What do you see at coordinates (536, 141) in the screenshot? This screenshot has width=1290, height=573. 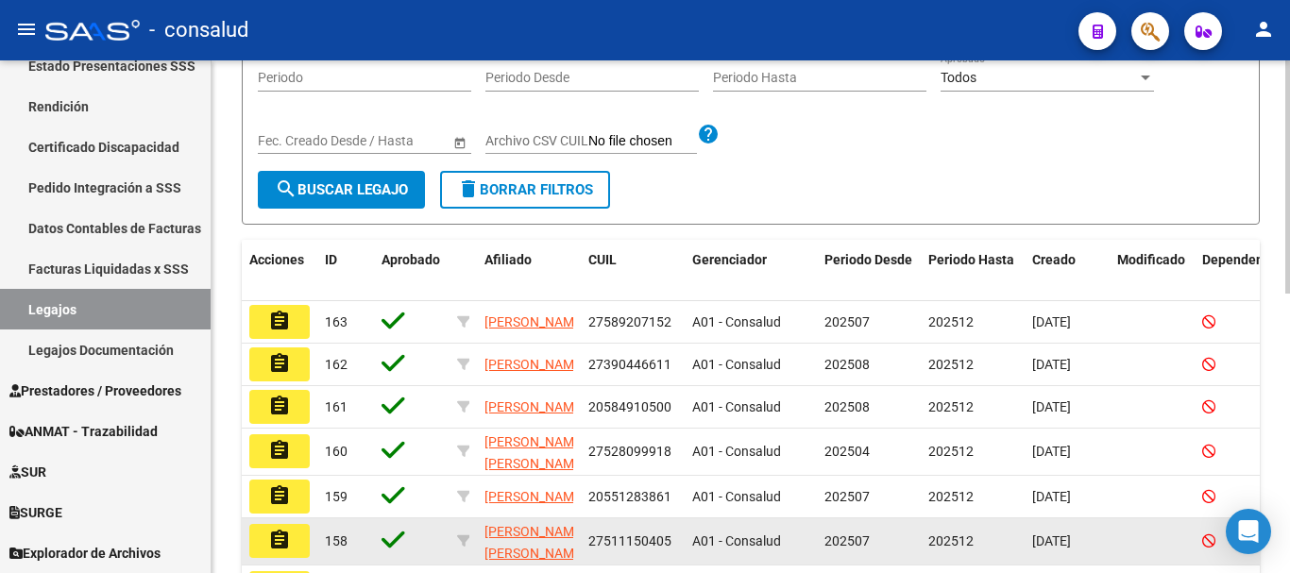 I see `span: Archivo CSV CUIL` at bounding box center [536, 141].